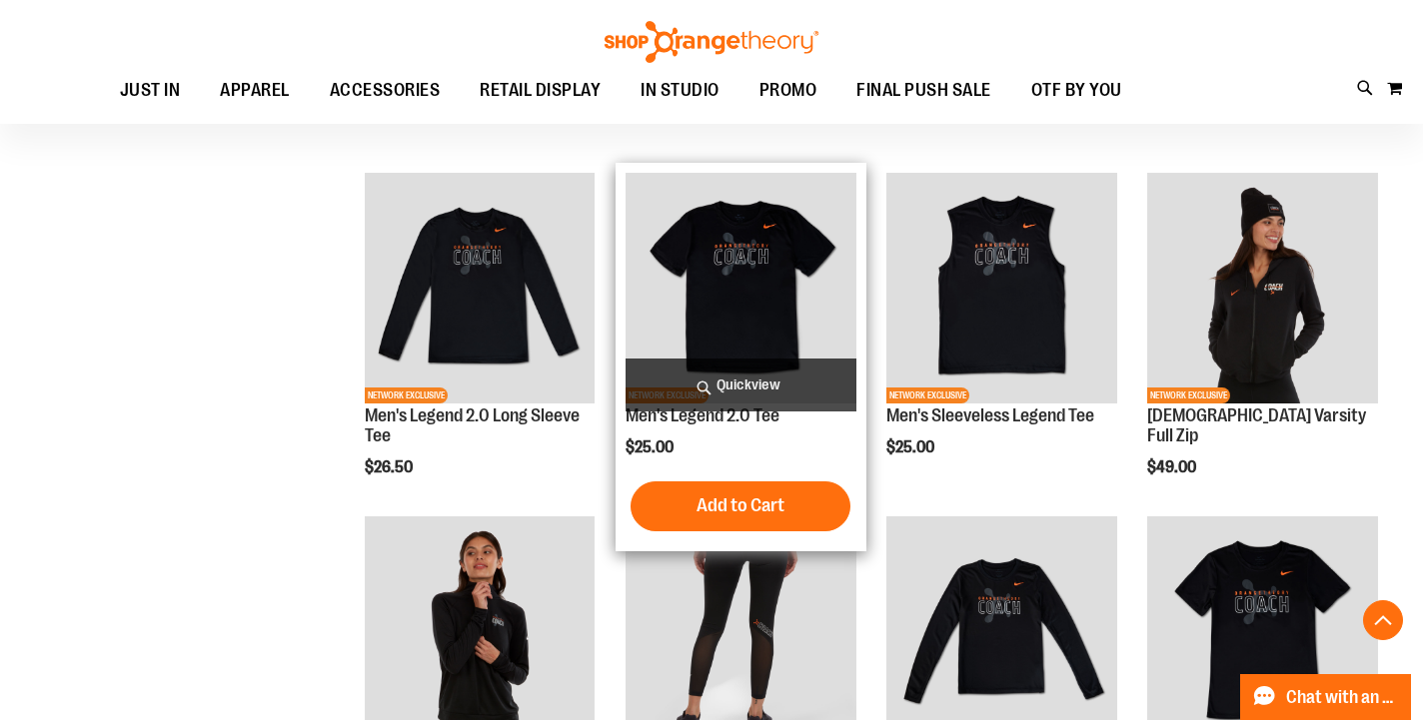  Describe the element at coordinates (480, 290) in the screenshot. I see `a: OTF Mens Coach FA23 Legend 2.0 LS Tee - Black primary imageNETWORK EXCLUSIVE` at that location.